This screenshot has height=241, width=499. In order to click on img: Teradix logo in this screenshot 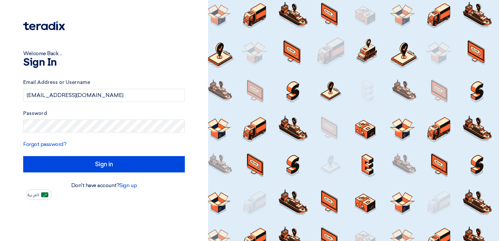, I will do `click(44, 26)`.